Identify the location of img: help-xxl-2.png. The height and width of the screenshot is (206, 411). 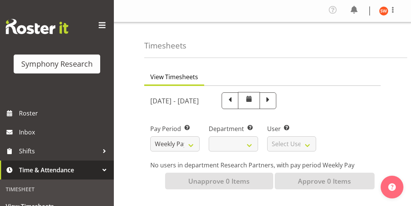
(392, 187).